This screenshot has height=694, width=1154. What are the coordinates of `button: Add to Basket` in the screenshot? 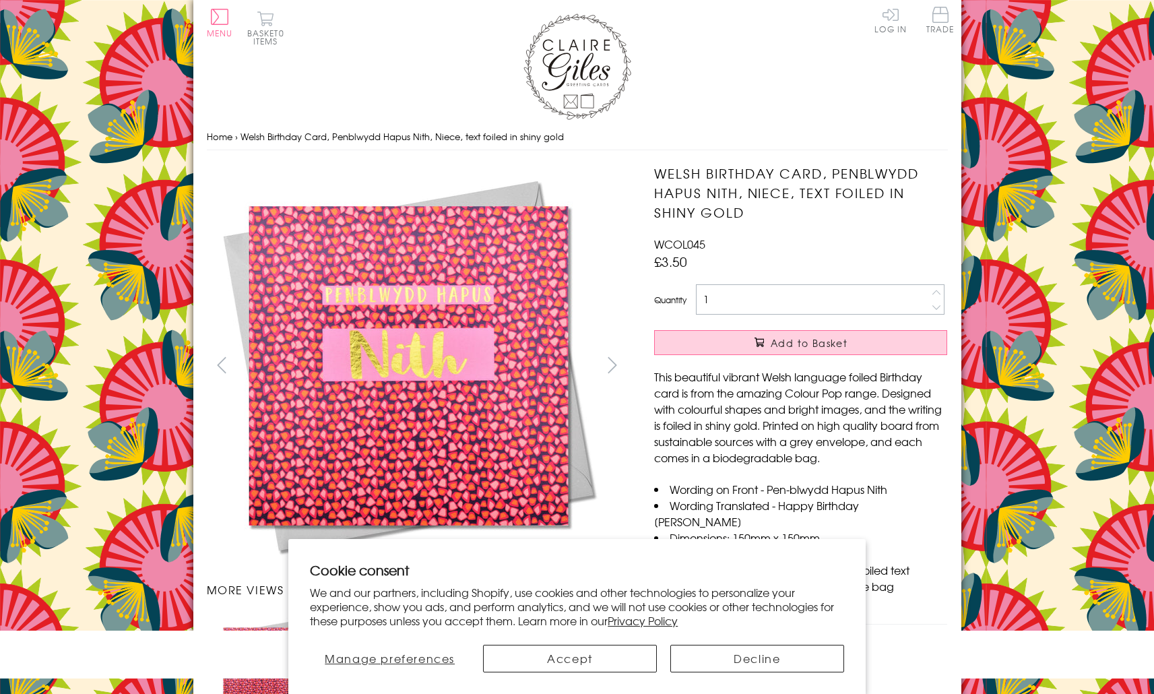 It's located at (800, 342).